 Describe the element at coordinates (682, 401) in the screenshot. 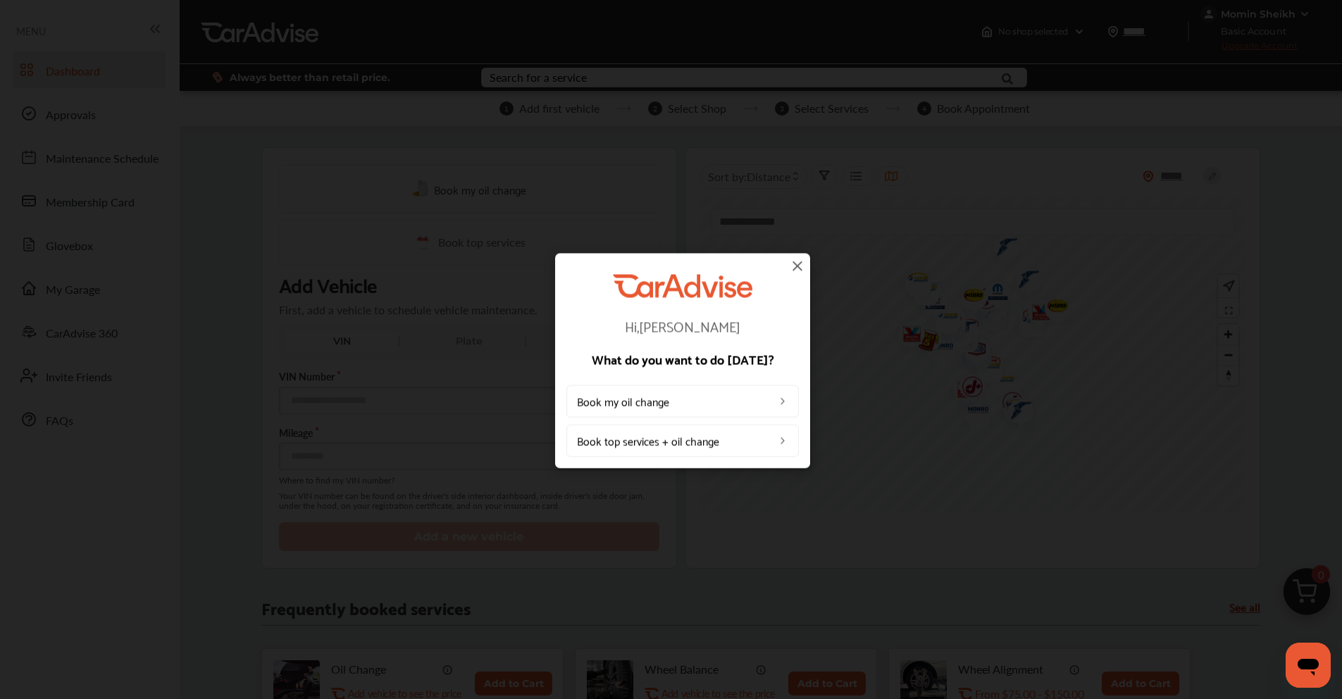

I see `a: Book my oil change` at that location.